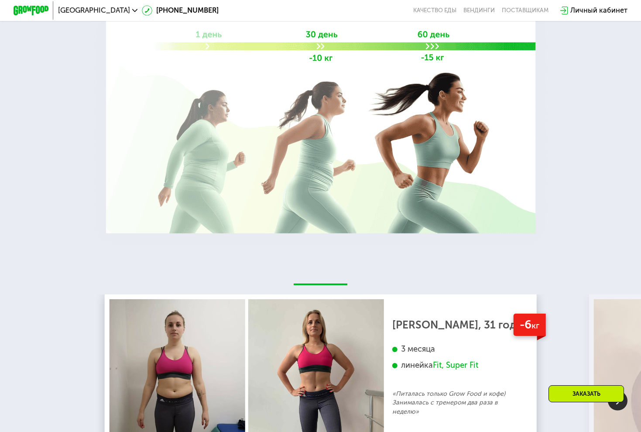  What do you see at coordinates (535, 325) in the screenshot?
I see `span: кг` at bounding box center [535, 325].